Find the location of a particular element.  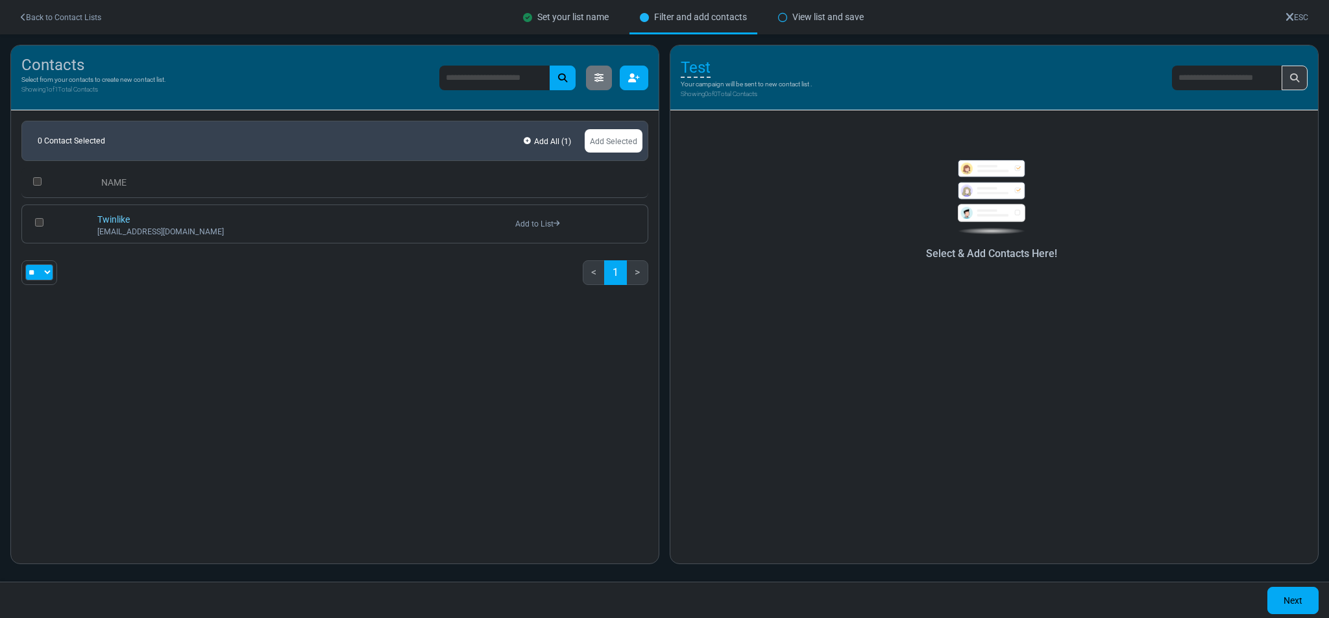

a: Next is located at coordinates (1292, 600).